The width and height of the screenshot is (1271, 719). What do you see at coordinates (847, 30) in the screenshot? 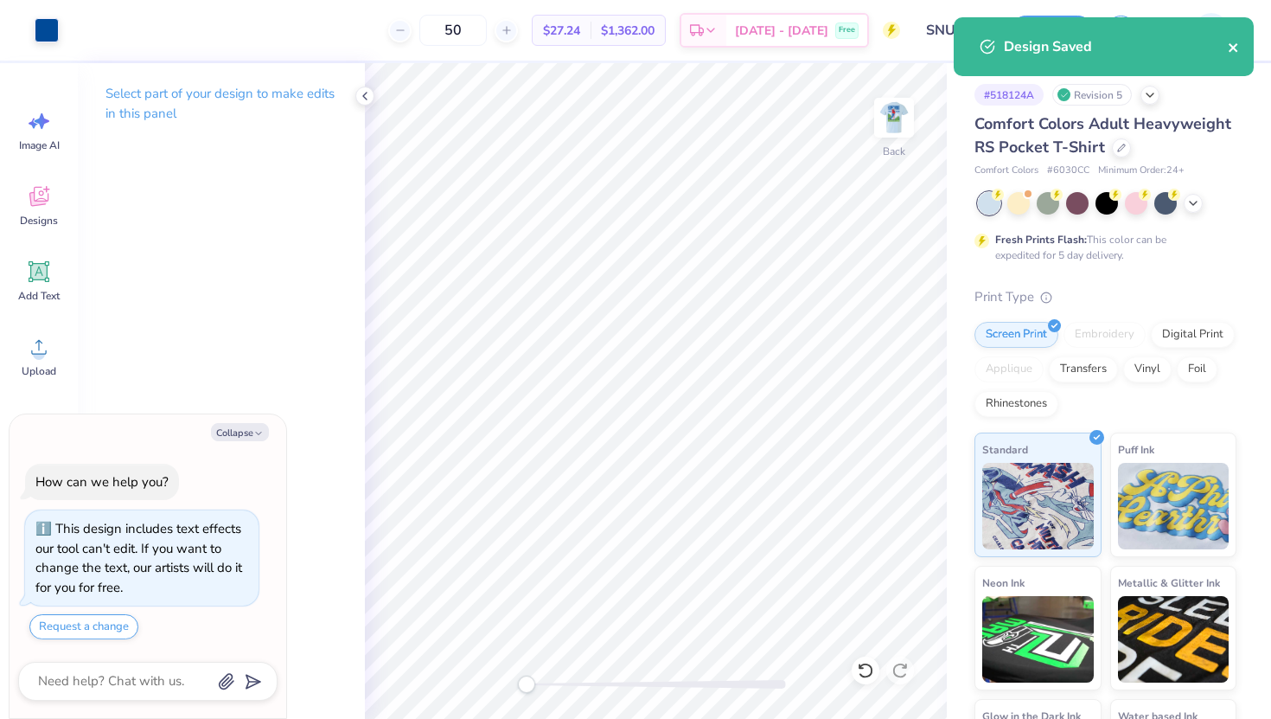
I see `span: Free` at bounding box center [847, 30].